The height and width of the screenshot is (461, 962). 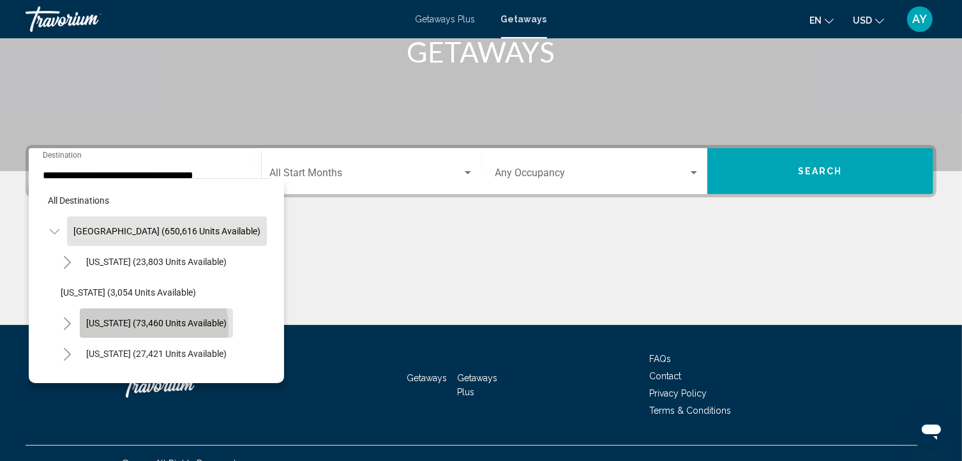 What do you see at coordinates (67, 323) in the screenshot?
I see `button: Toggle California (73,460 units available)` at bounding box center [67, 323].